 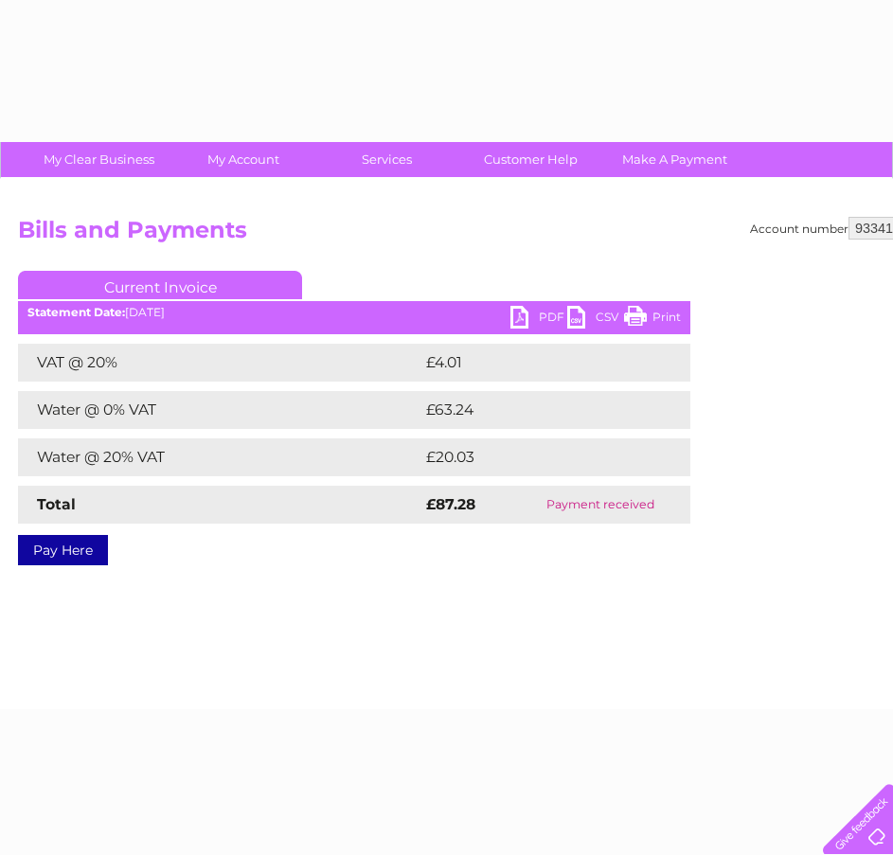 I want to click on strong: Total, so click(x=56, y=504).